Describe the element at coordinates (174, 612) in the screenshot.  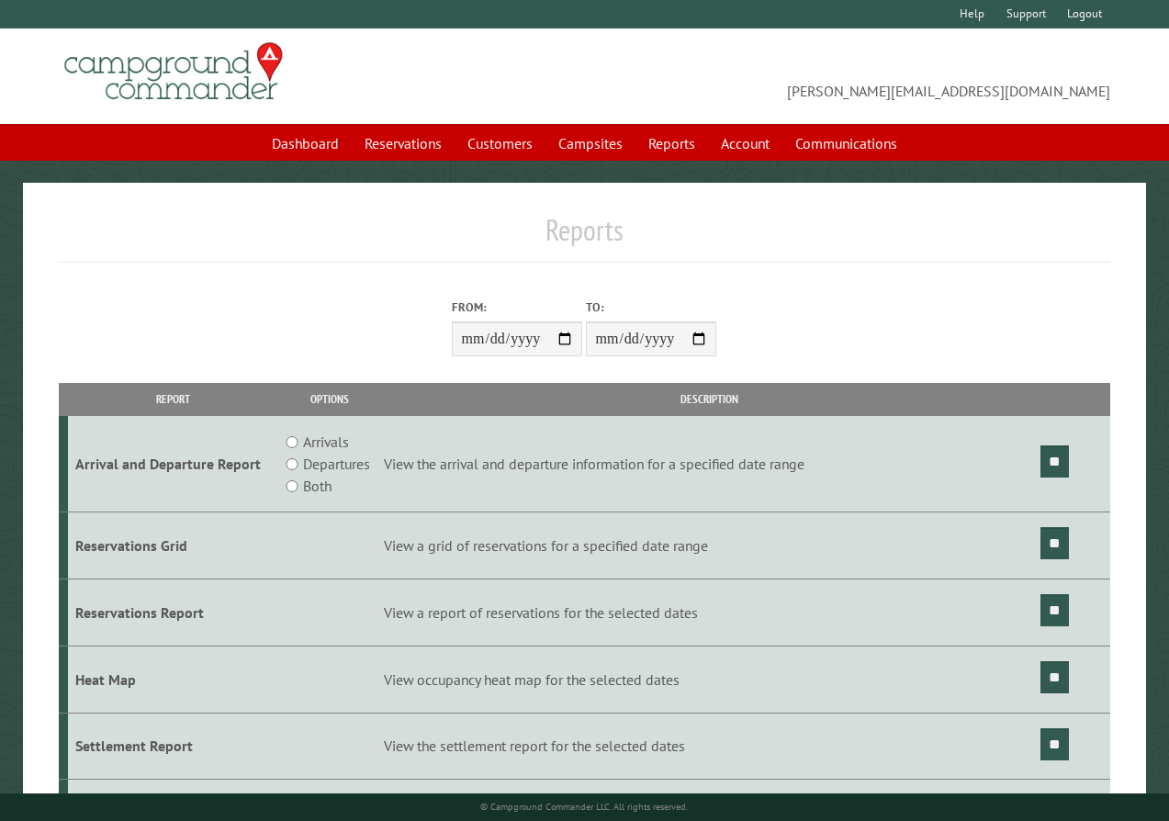
I see `td: Reservations Report` at that location.